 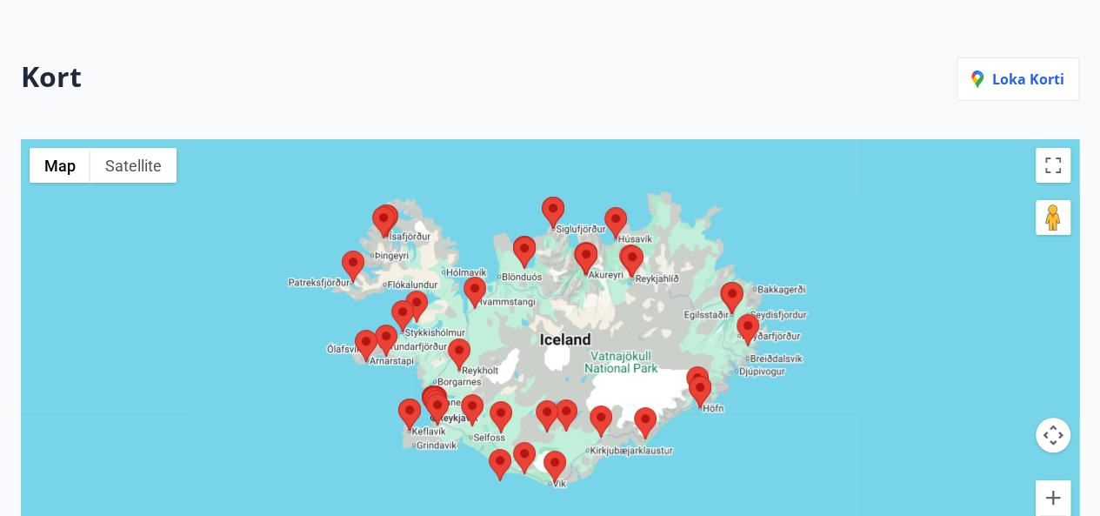 I want to click on button: Drag Pegman onto the map to open Street View, so click(x=1053, y=217).